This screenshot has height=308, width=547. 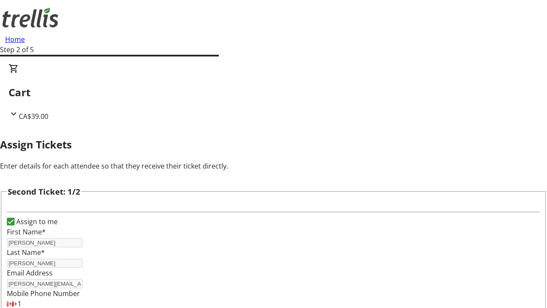 I want to click on h2: Cart, so click(x=273, y=92).